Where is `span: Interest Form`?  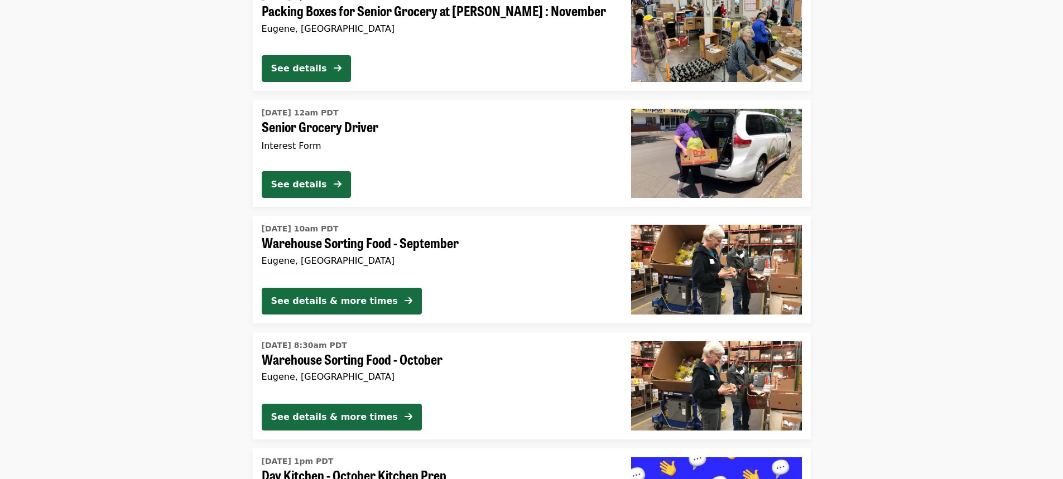
span: Interest Form is located at coordinates (291, 146).